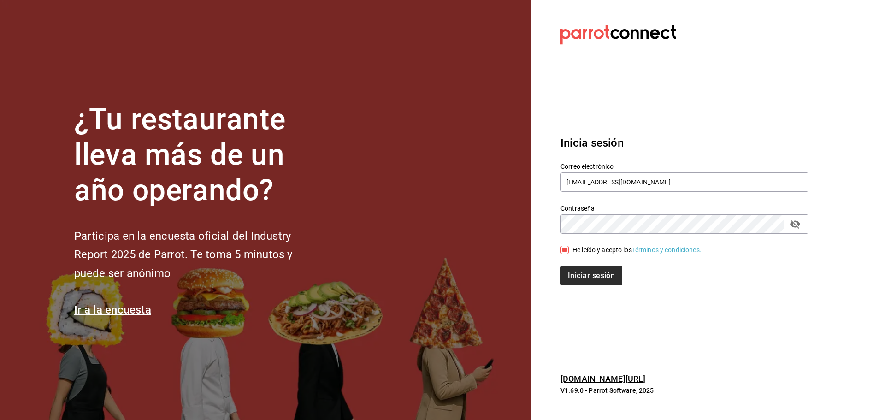  Describe the element at coordinates (685, 182) in the screenshot. I see `input: Ingresa tu correo electrónico` at that location.